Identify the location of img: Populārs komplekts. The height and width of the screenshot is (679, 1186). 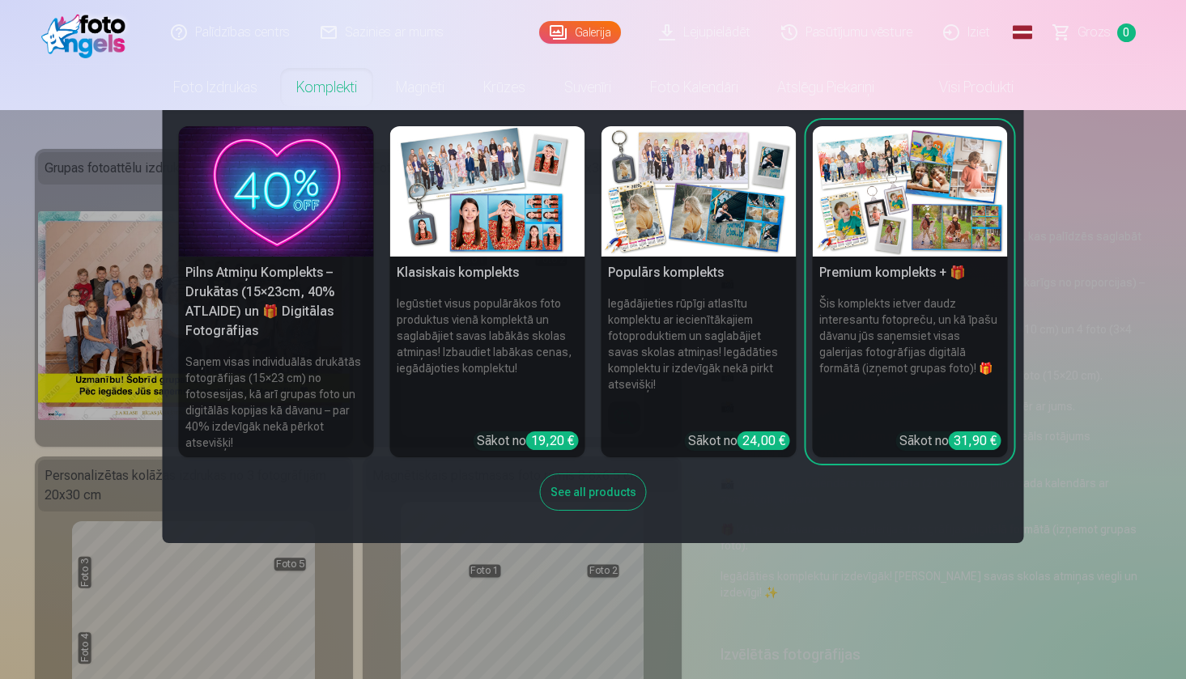
(699, 191).